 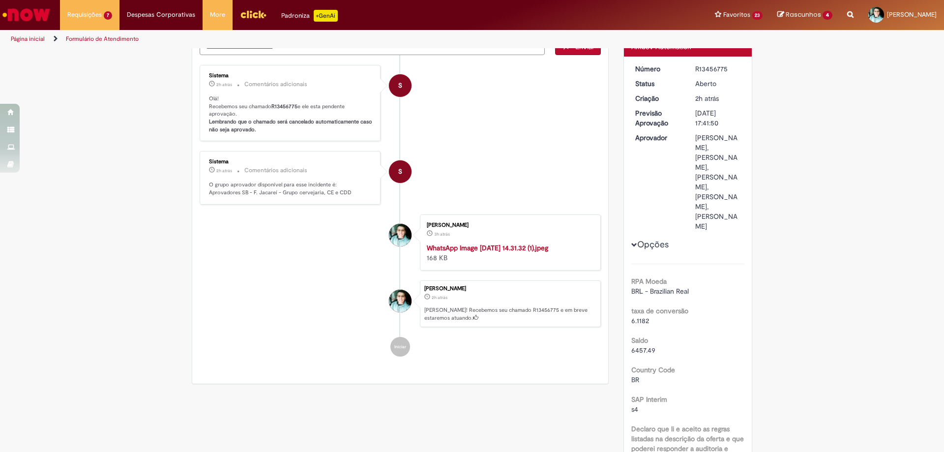 I want to click on a: Rascunhos, so click(x=805, y=15).